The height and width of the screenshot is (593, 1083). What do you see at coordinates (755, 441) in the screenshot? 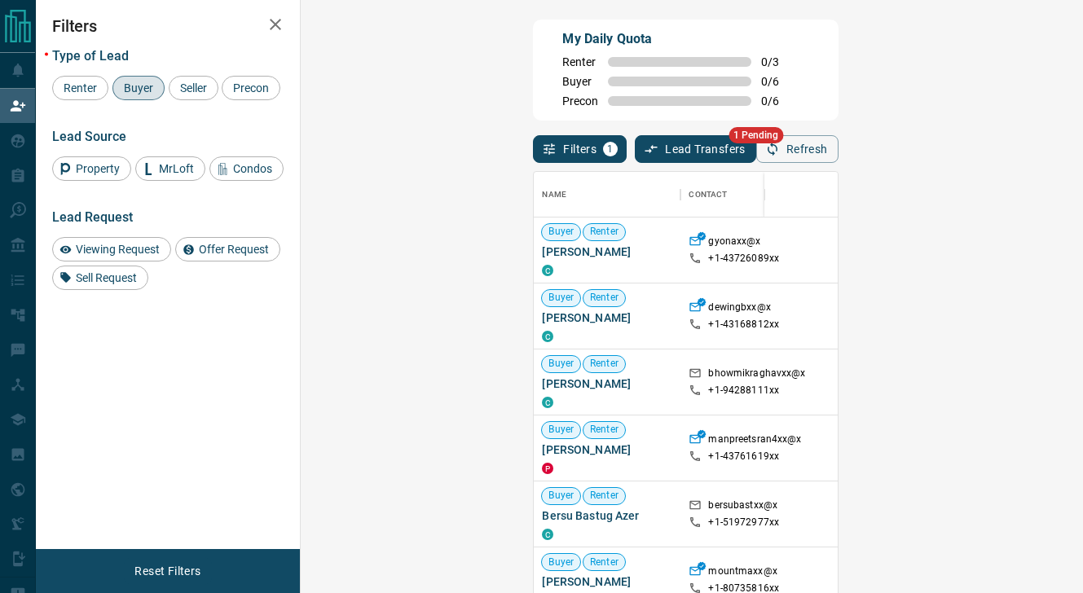
I see `p: manpreetsran4xx@x` at bounding box center [755, 441].